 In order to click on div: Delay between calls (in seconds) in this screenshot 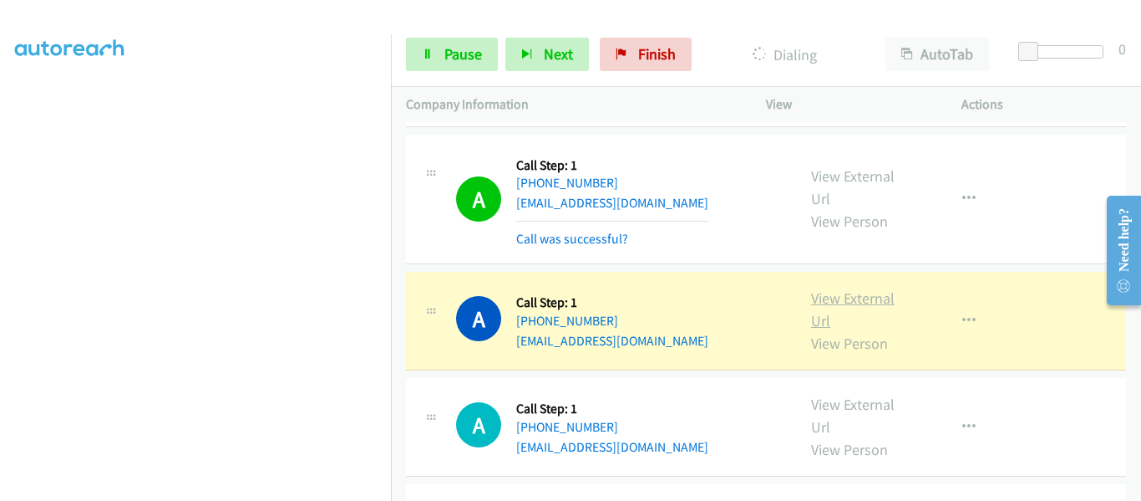, I will do `click(1065, 52)`.